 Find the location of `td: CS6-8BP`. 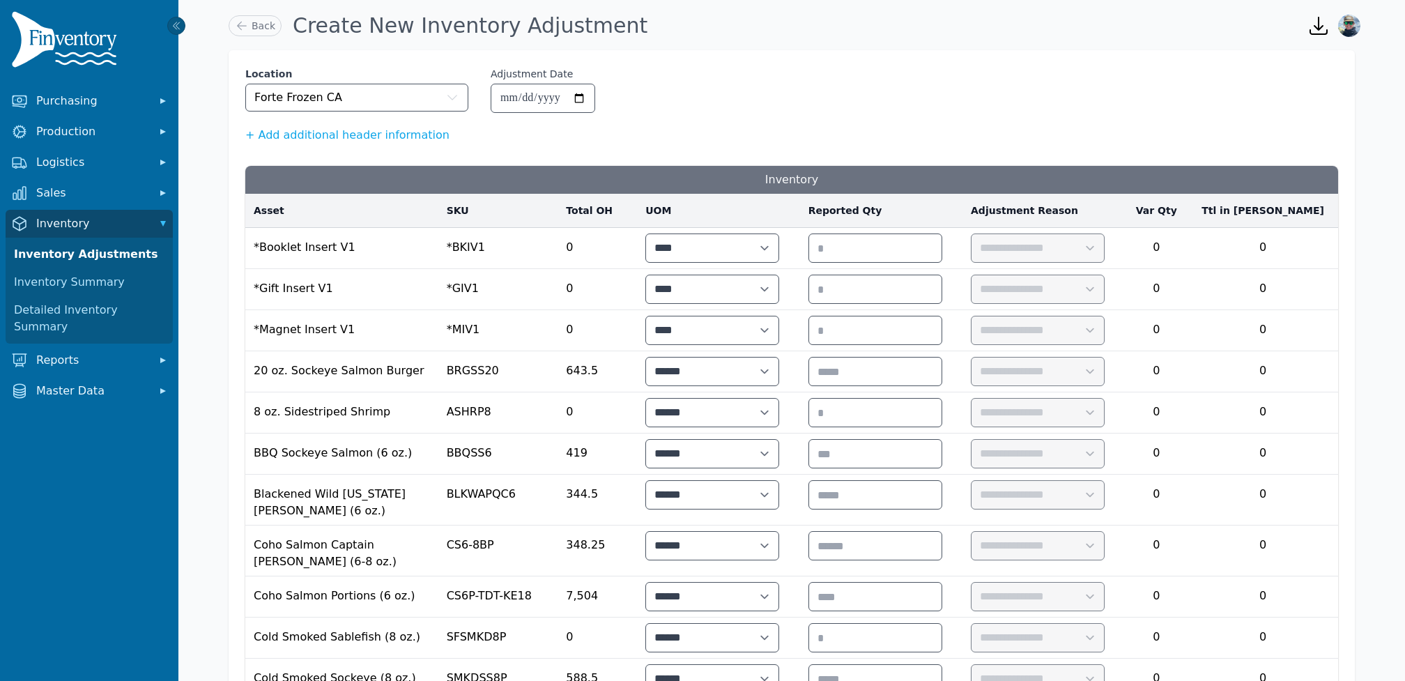

td: CS6-8BP is located at coordinates (498, 551).